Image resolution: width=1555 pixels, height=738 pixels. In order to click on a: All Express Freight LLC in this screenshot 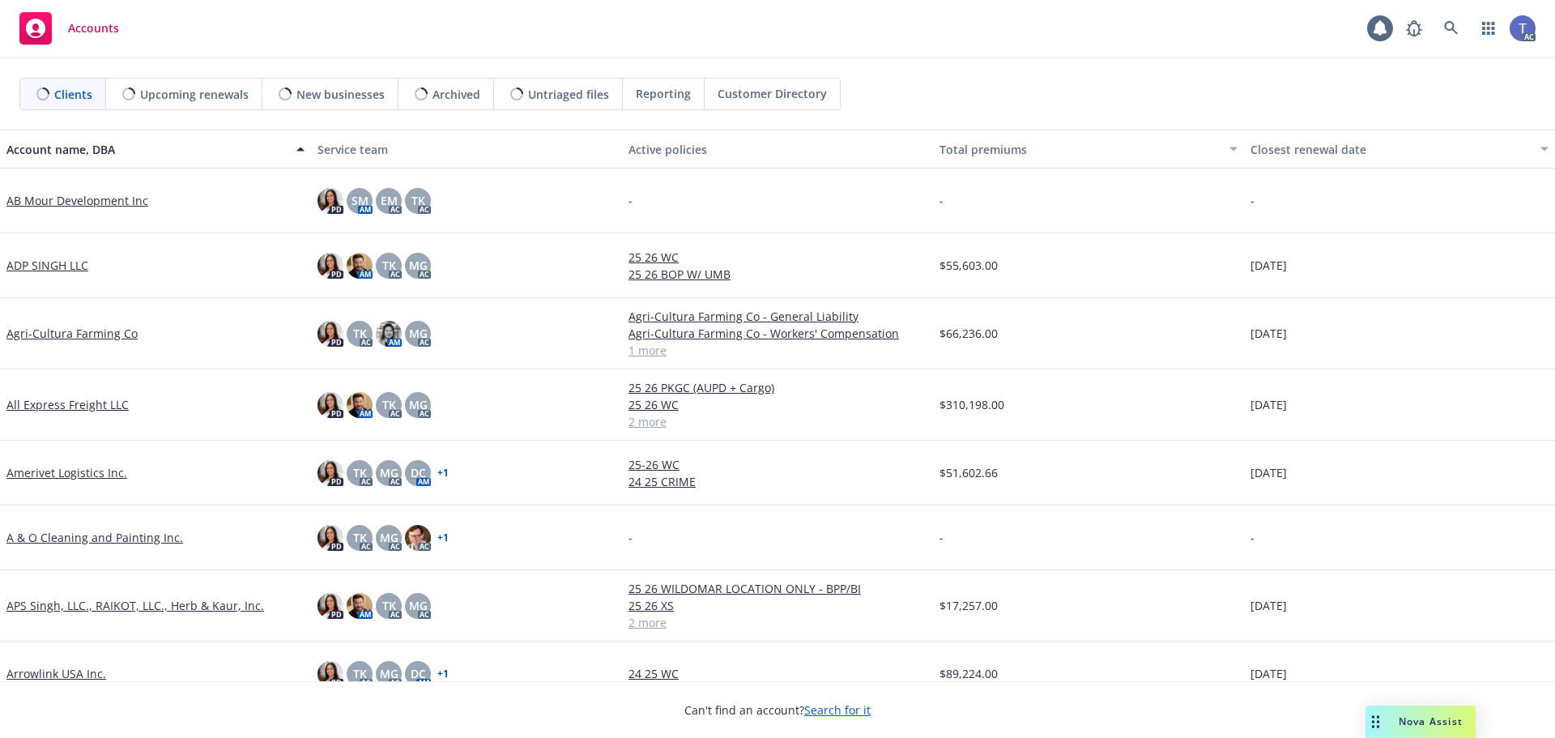, I will do `click(67, 404)`.